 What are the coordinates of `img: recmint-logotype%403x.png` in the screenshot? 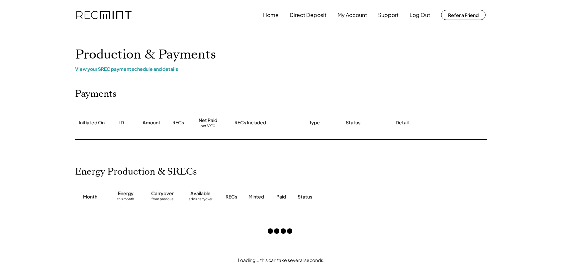 It's located at (104, 15).